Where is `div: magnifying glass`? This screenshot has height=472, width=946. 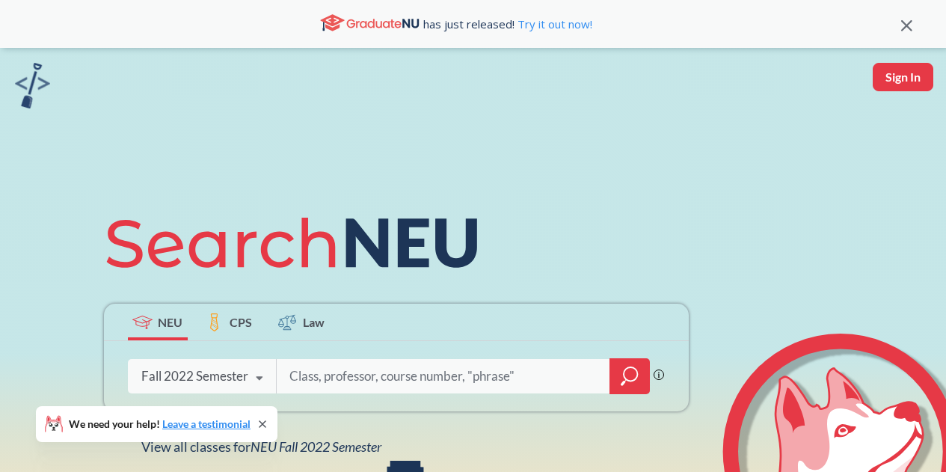 div: magnifying glass is located at coordinates (630, 376).